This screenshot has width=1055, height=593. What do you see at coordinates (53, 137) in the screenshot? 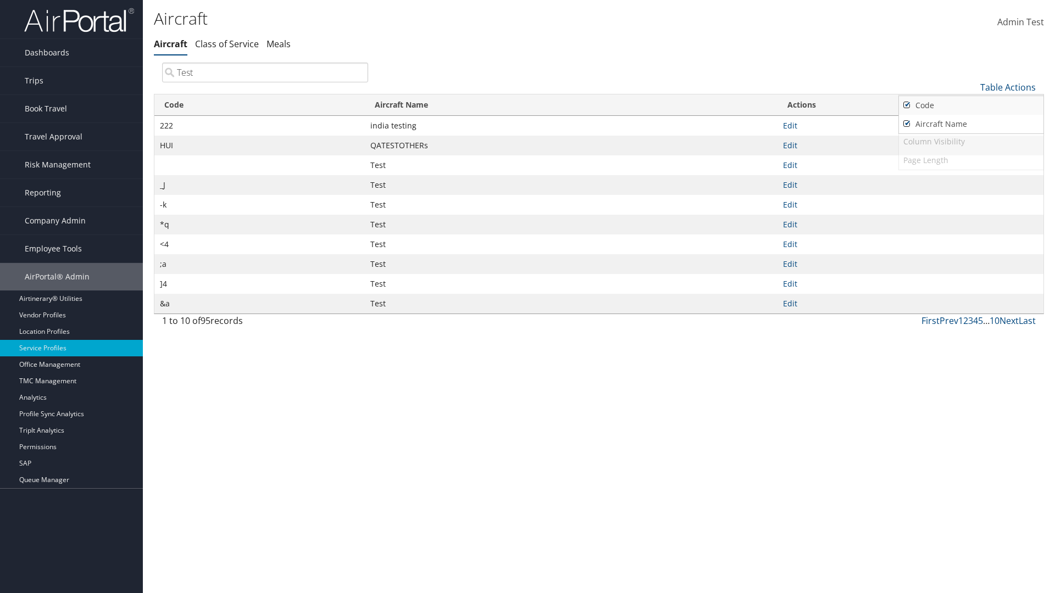
I see `span: Travel Approval` at bounding box center [53, 137].